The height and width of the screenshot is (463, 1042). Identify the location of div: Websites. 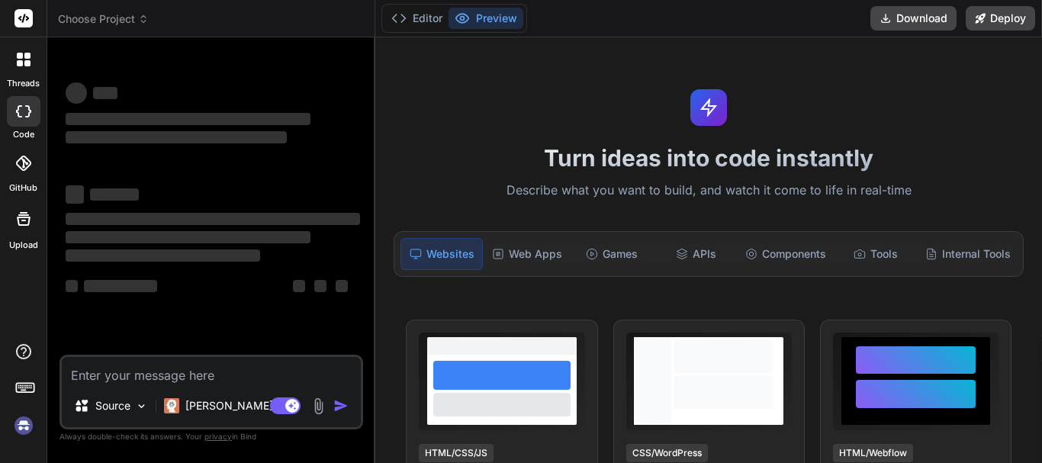
(442, 254).